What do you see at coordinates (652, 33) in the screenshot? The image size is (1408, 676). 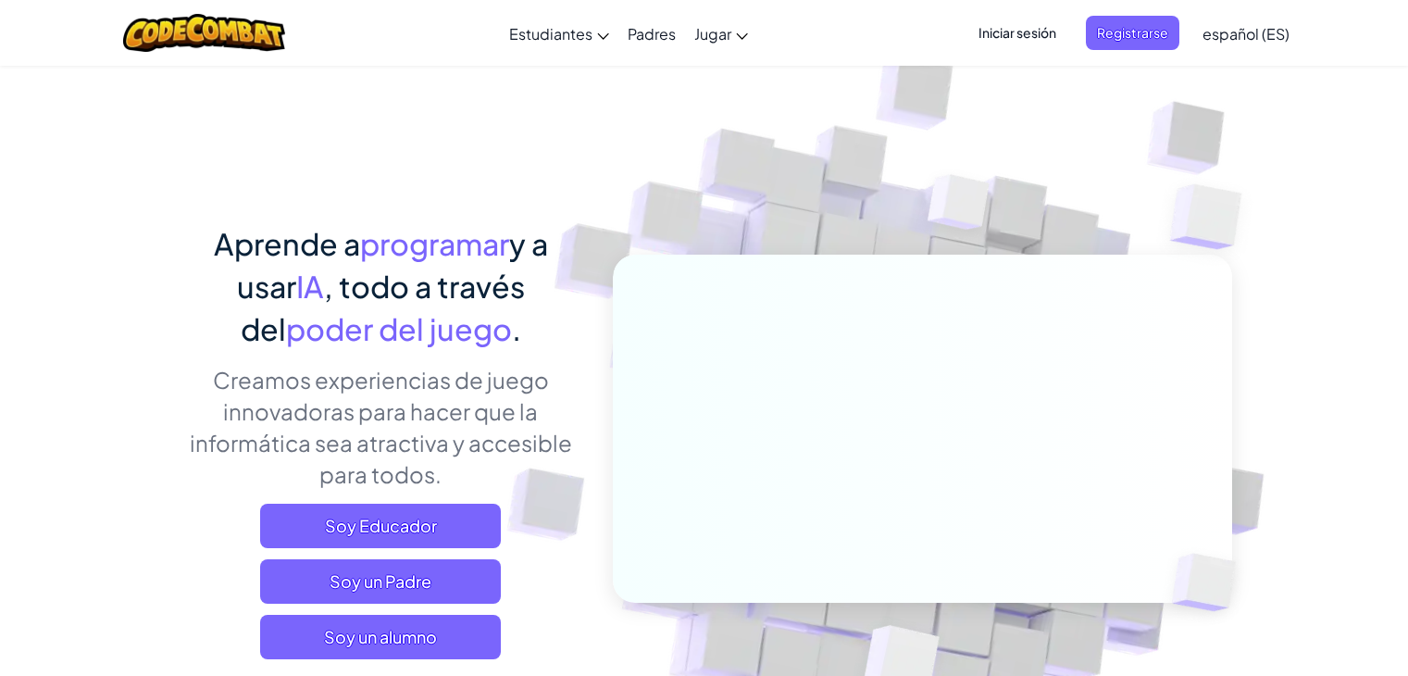 I see `a: Padres` at bounding box center [652, 33].